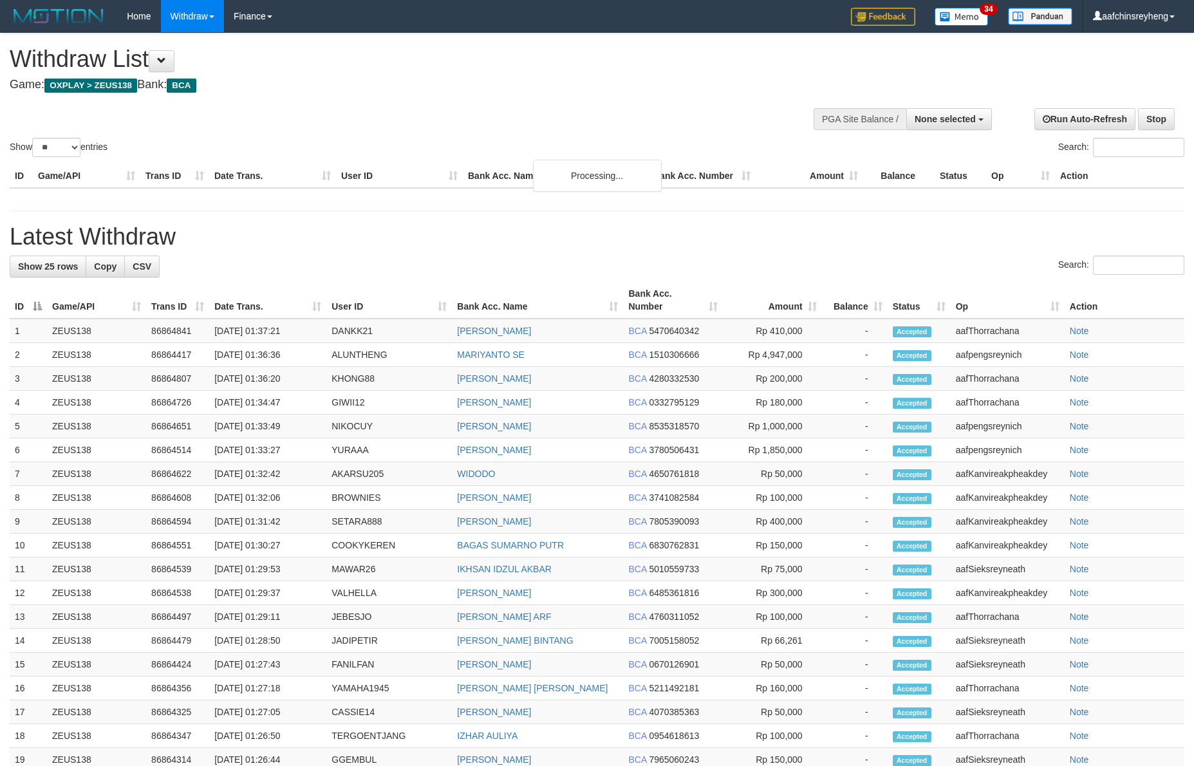 Image resolution: width=1194 pixels, height=766 pixels. What do you see at coordinates (389, 331) in the screenshot?
I see `td: DANKK21` at bounding box center [389, 331].